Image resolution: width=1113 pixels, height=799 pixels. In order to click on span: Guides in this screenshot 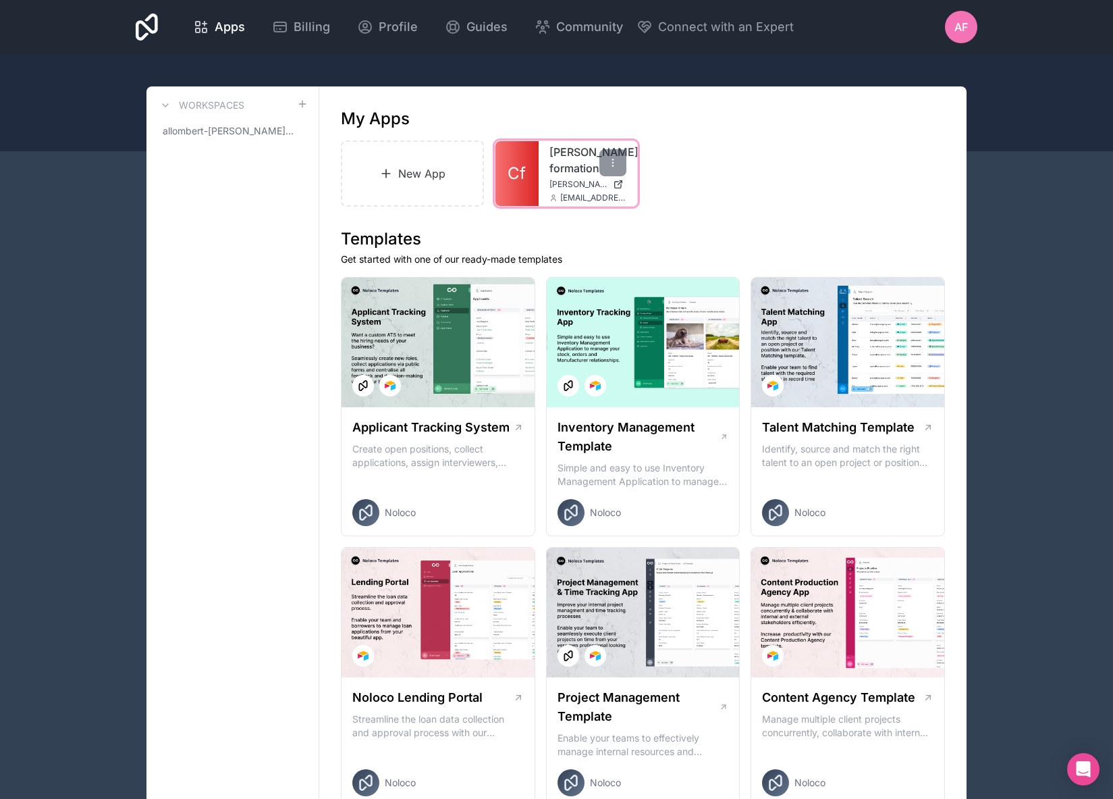, I will do `click(487, 27)`.